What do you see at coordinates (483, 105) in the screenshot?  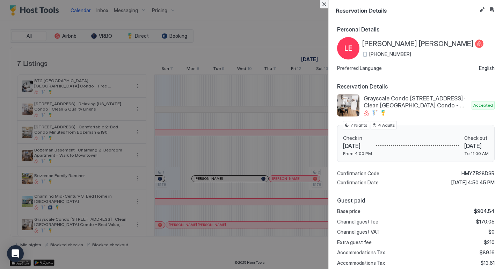 I see `span: Accepted` at bounding box center [483, 105].